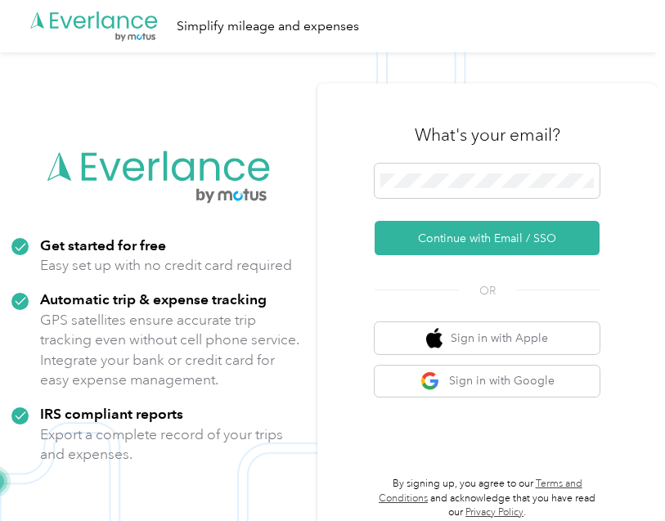  Describe the element at coordinates (173, 444) in the screenshot. I see `p: Export a complete record of your trips and expenses.` at that location.